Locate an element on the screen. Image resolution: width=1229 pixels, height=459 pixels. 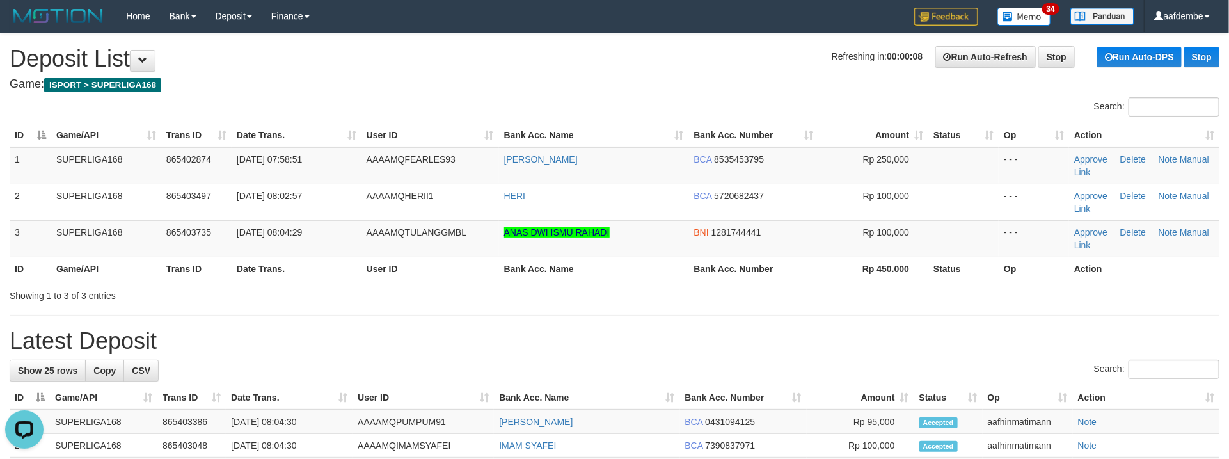
th: User ID is located at coordinates (430, 268).